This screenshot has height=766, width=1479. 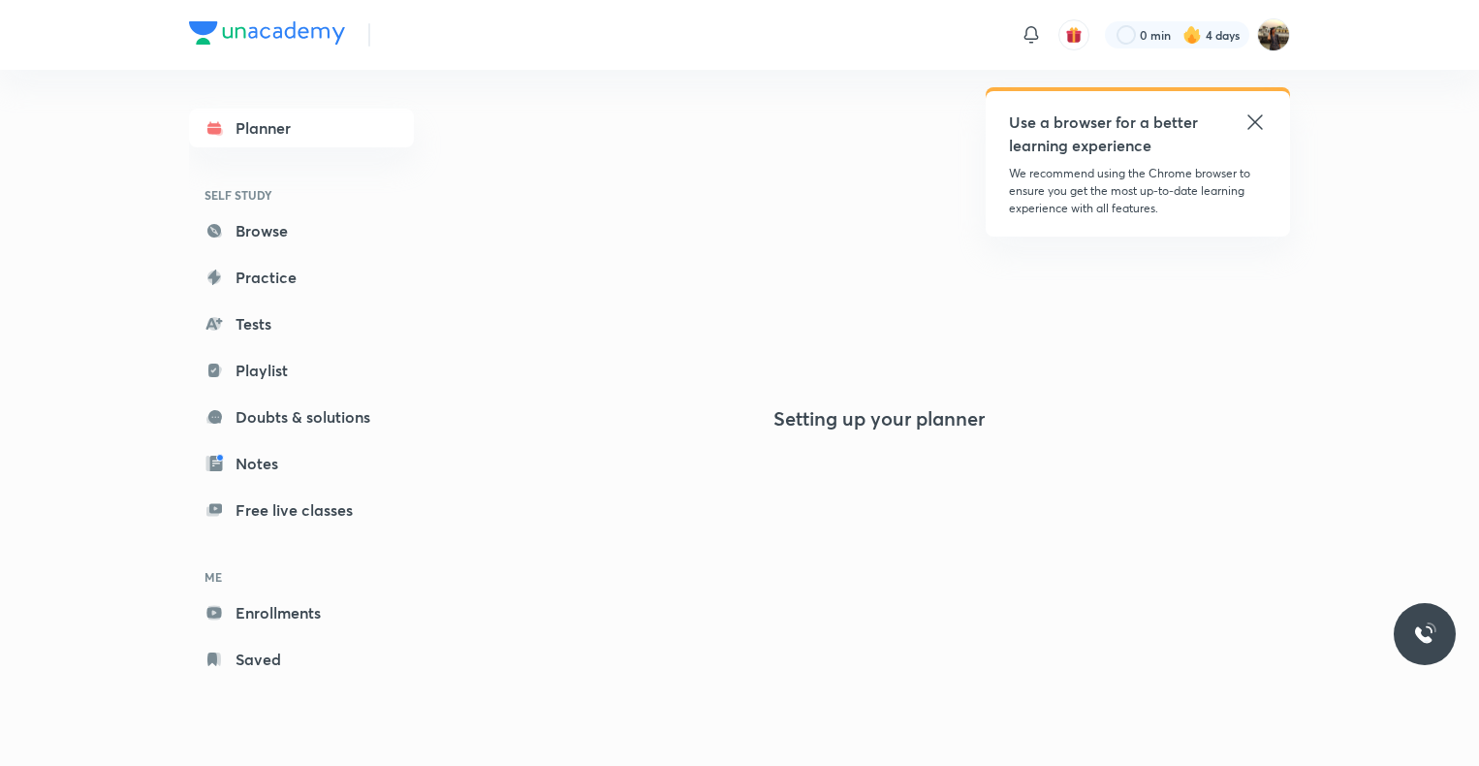 I want to click on a: Tests, so click(x=301, y=324).